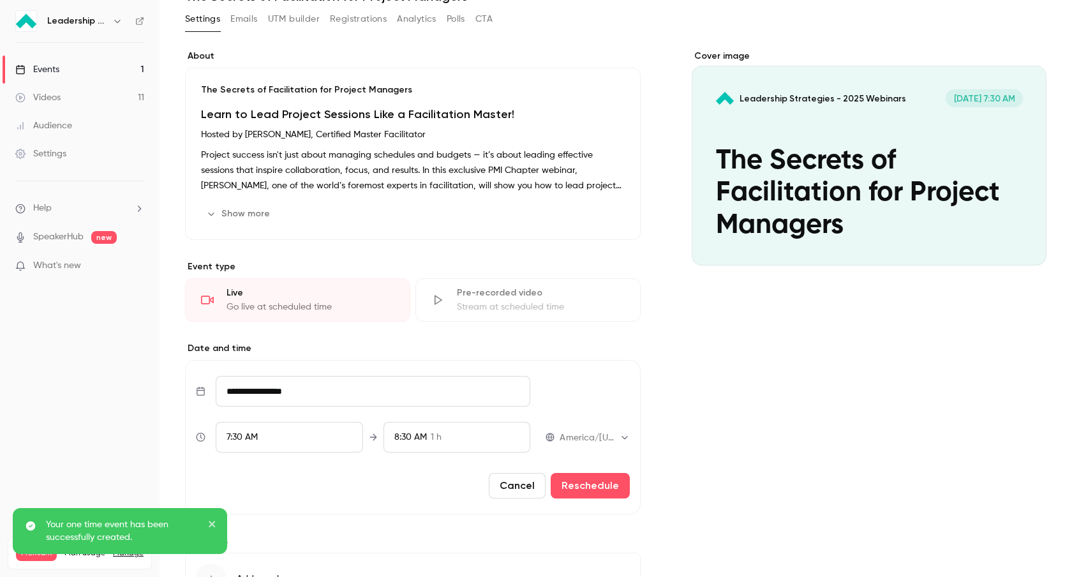 The width and height of the screenshot is (1072, 577). What do you see at coordinates (540, 293) in the screenshot?
I see `div: Pre-recorded video` at bounding box center [540, 293].